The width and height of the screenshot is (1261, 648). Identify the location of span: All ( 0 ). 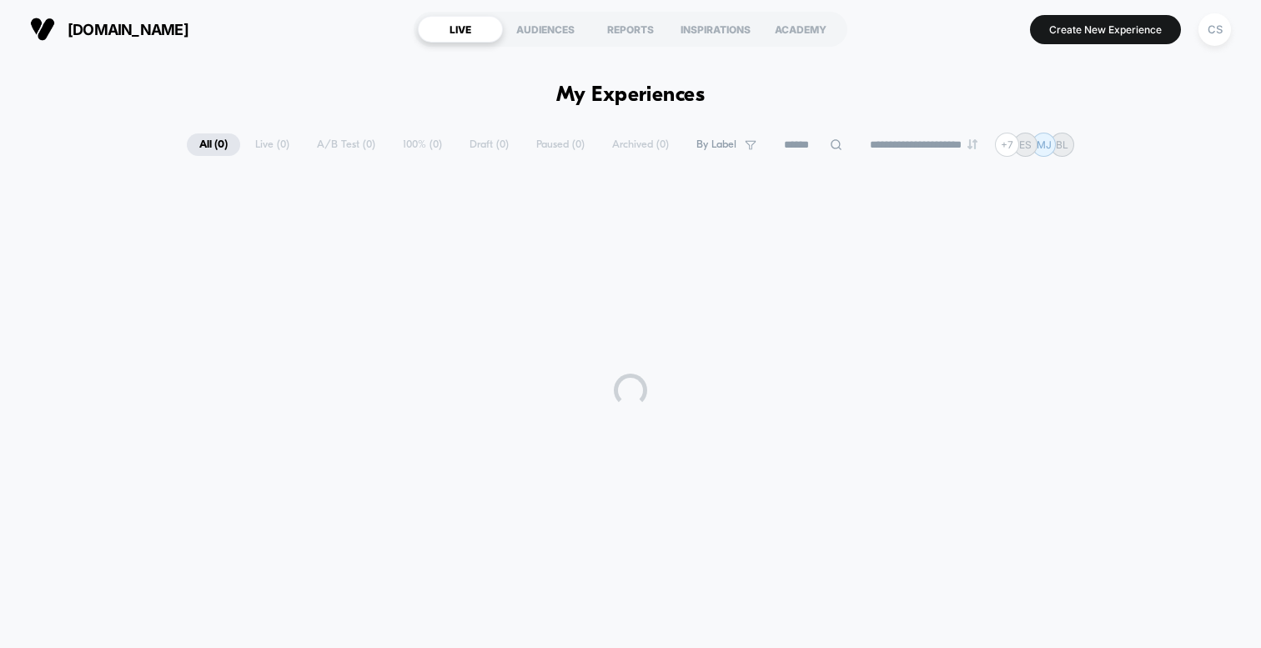
(213, 144).